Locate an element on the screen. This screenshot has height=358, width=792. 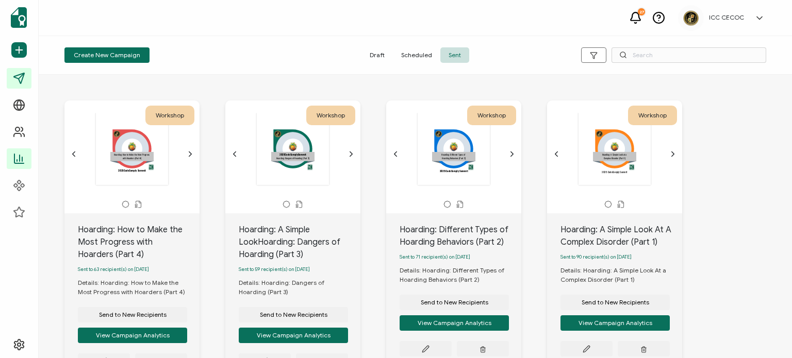
button: Create New Campaign is located at coordinates (107, 55).